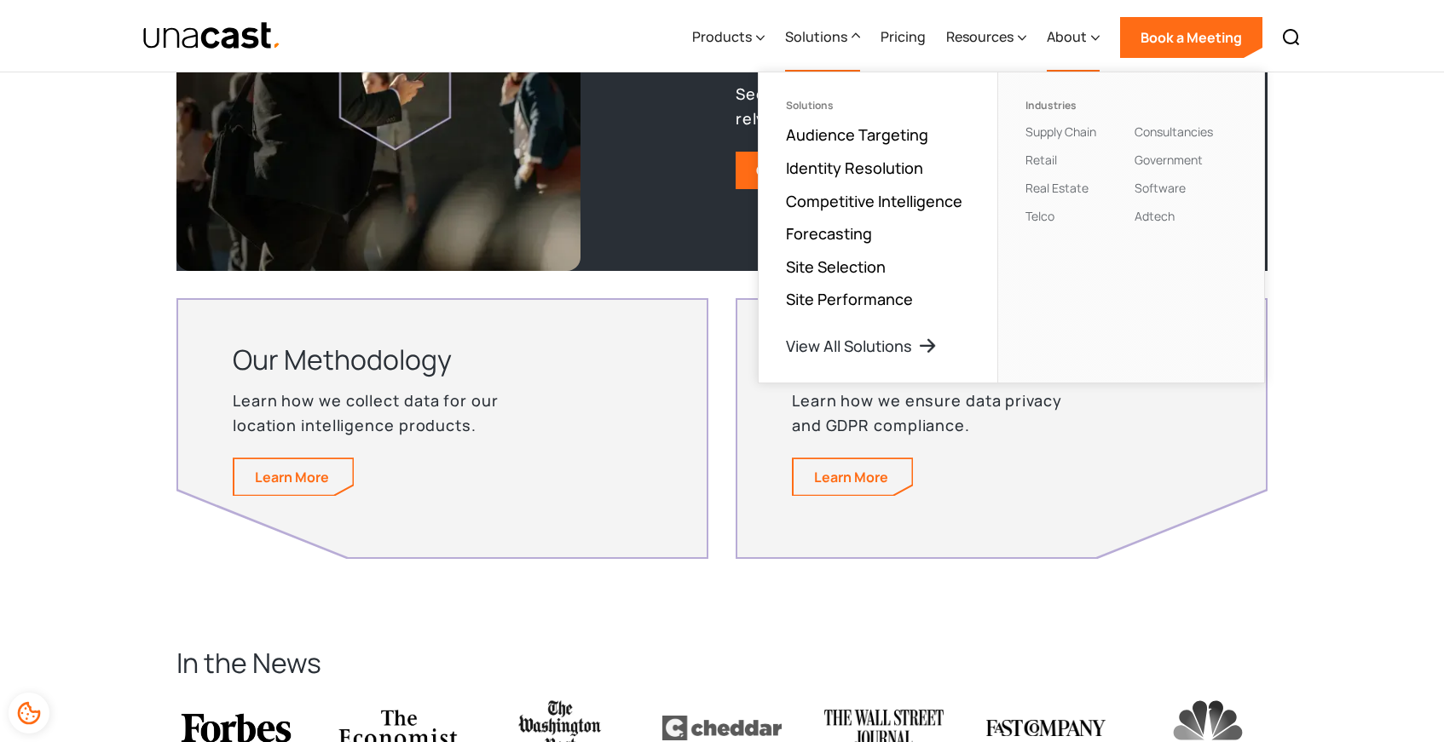  Describe the element at coordinates (29, 713) in the screenshot. I see `div: Cookie Preferences` at that location.